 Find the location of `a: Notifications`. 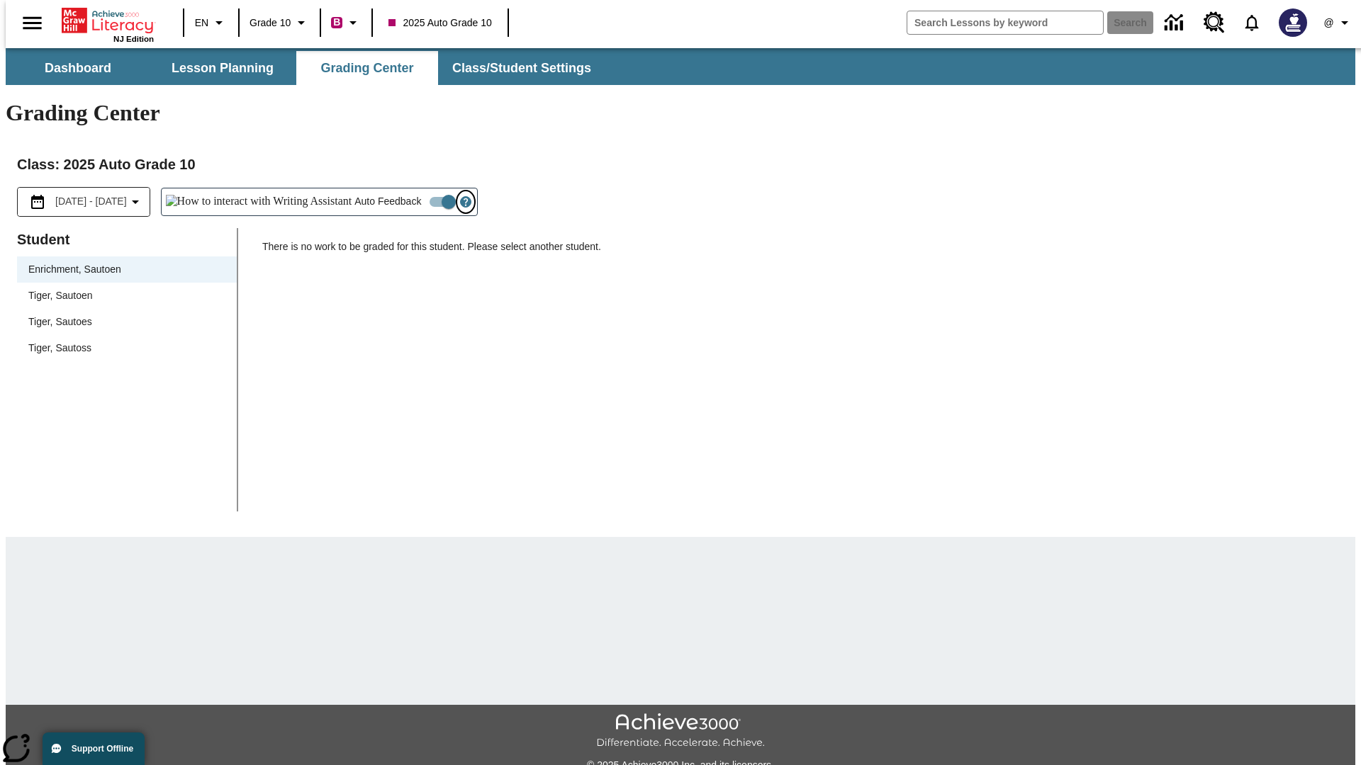

a: Notifications is located at coordinates (1252, 23).